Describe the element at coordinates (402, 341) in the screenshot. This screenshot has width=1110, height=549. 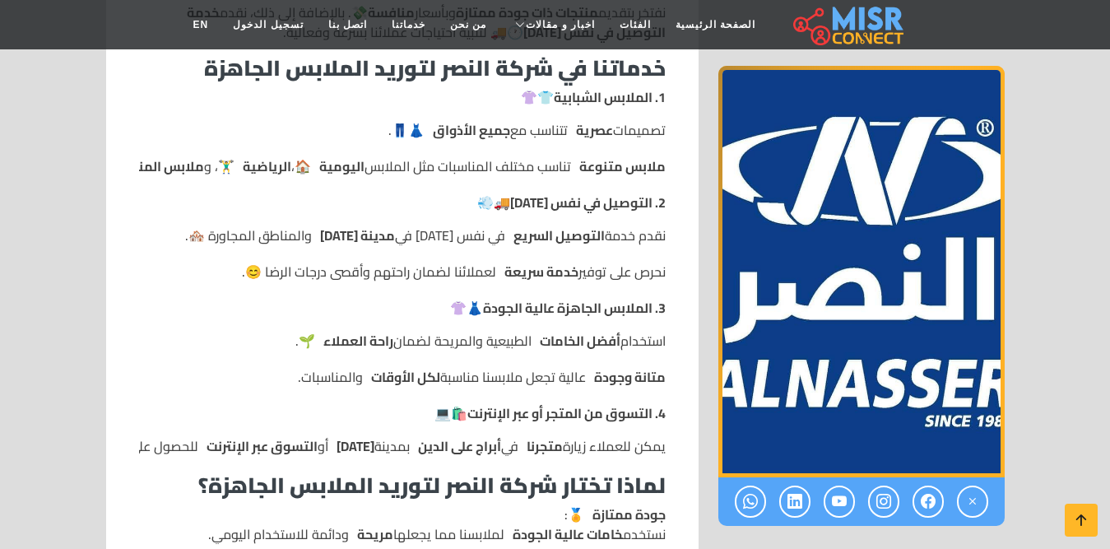
I see `li: استخدام الطبيعية والمريحة لضمان 🌱.` at that location.